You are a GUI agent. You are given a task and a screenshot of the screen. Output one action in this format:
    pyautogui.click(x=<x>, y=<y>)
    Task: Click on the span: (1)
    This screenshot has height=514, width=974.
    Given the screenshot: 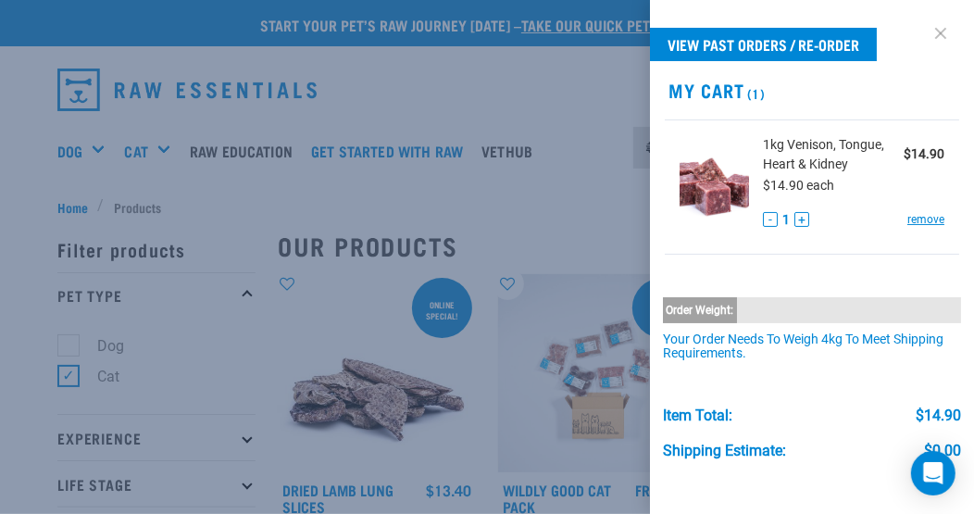 What is the action you would take?
    pyautogui.click(x=755, y=93)
    